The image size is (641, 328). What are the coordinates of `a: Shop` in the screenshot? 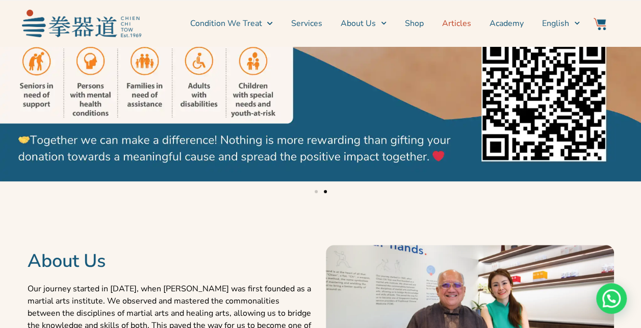 It's located at (414, 23).